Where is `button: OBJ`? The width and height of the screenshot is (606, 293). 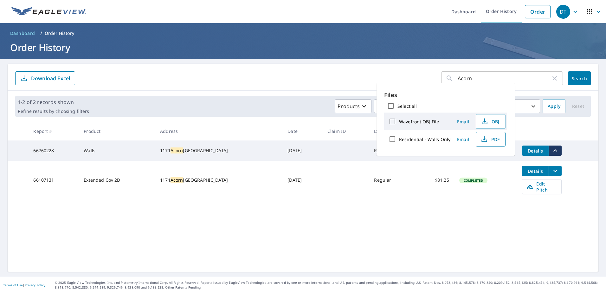
button: OBJ is located at coordinates (491, 121).